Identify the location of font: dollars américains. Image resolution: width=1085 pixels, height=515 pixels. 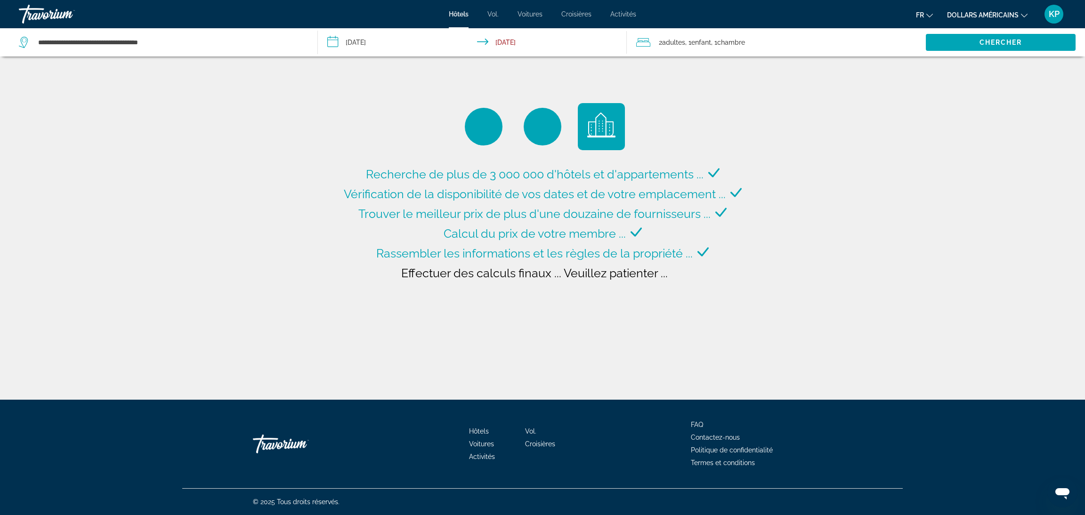
(982, 15).